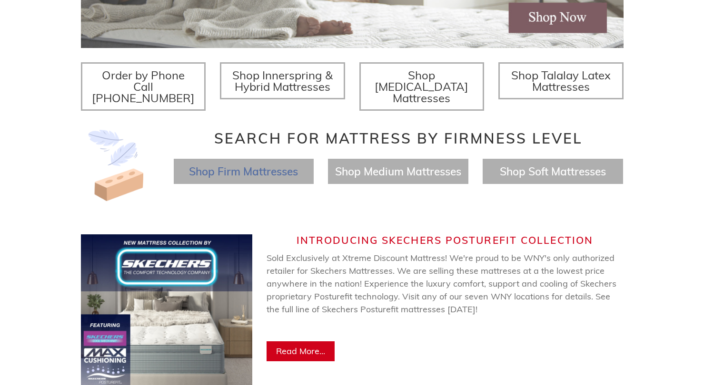  Describe the element at coordinates (282, 81) in the screenshot. I see `span: Shop Innerspring & Hybrid Mattresses` at that location.